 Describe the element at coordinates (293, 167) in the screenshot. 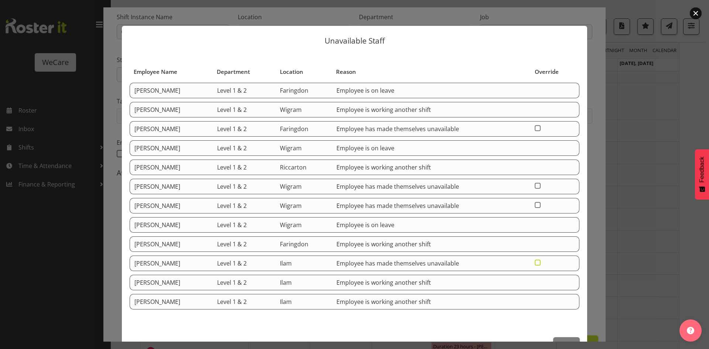

I see `span: Riccarton` at that location.